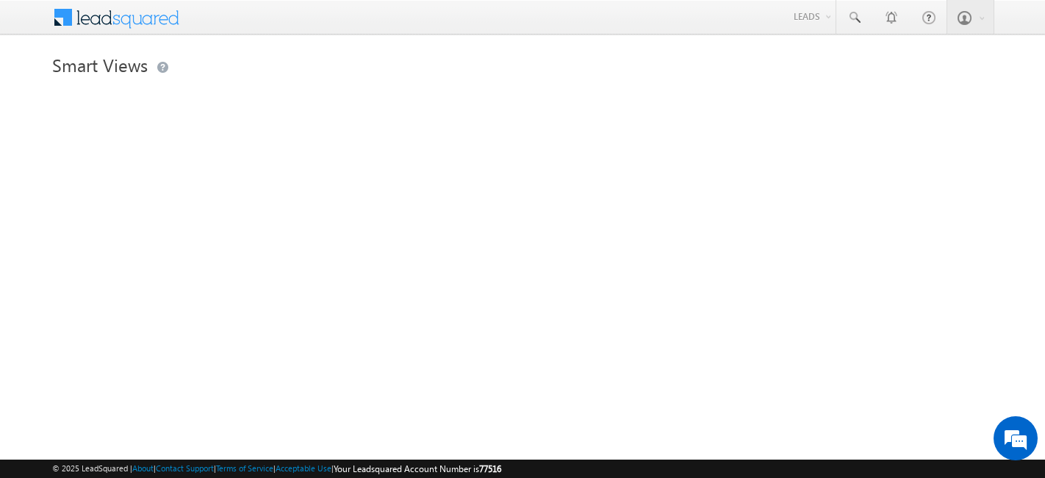 This screenshot has height=478, width=1045. Describe the element at coordinates (490, 468) in the screenshot. I see `span: 77516` at that location.